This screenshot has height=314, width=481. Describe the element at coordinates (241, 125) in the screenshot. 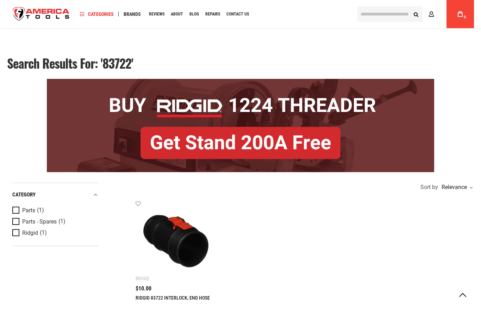

I see `img: BOGO: Buy RIDGID® 1224 Threader, Get Stand 200A Free!` at that location.